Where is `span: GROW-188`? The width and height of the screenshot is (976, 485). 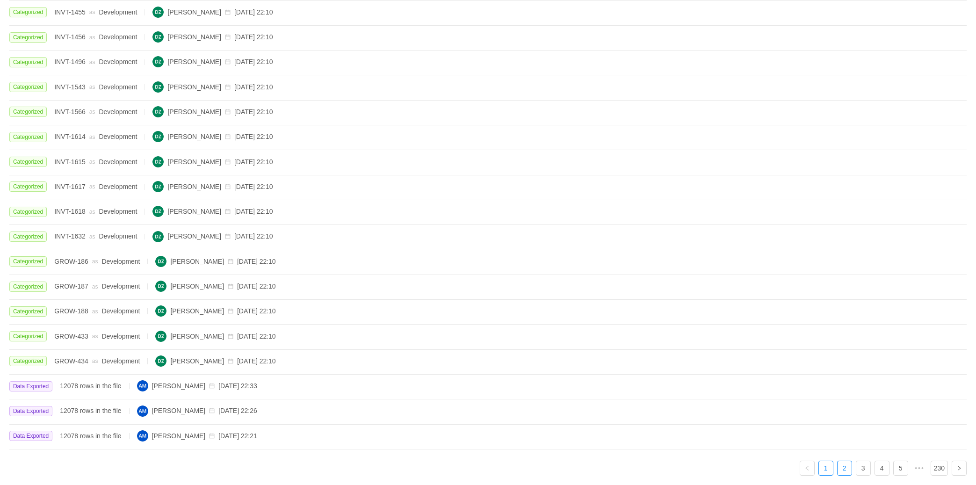 span: GROW-188 is located at coordinates (71, 311).